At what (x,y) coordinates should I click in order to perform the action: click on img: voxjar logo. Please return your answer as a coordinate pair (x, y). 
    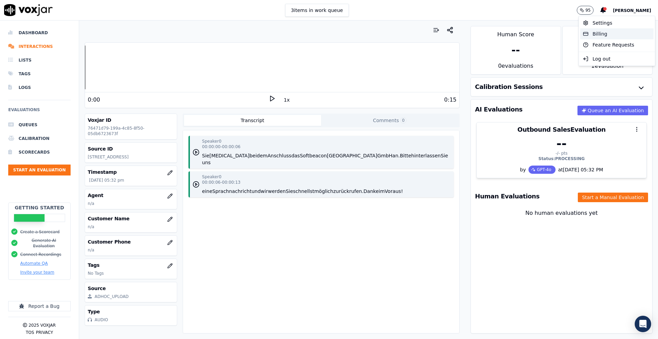
    Looking at the image, I should click on (28, 10).